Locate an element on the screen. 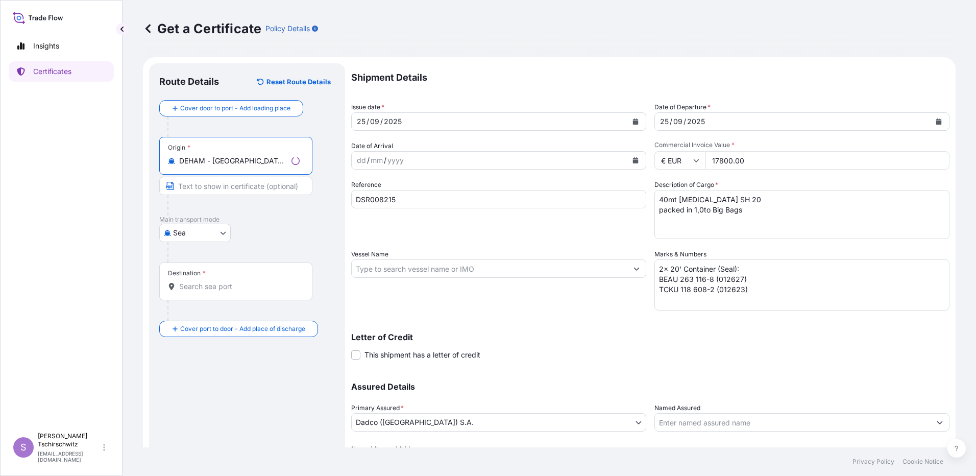 The height and width of the screenshot is (476, 976). p: Letter of Credit is located at coordinates (650, 337).